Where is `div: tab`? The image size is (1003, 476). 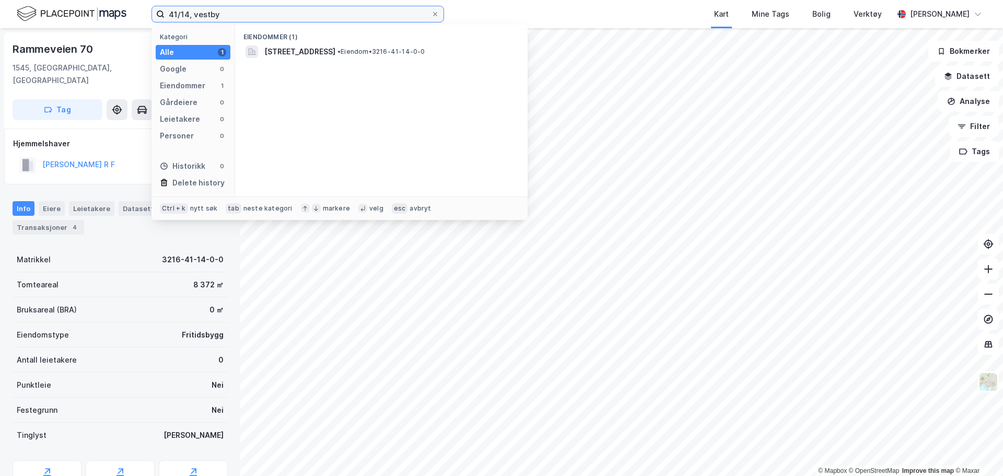 div: tab is located at coordinates (234, 209).